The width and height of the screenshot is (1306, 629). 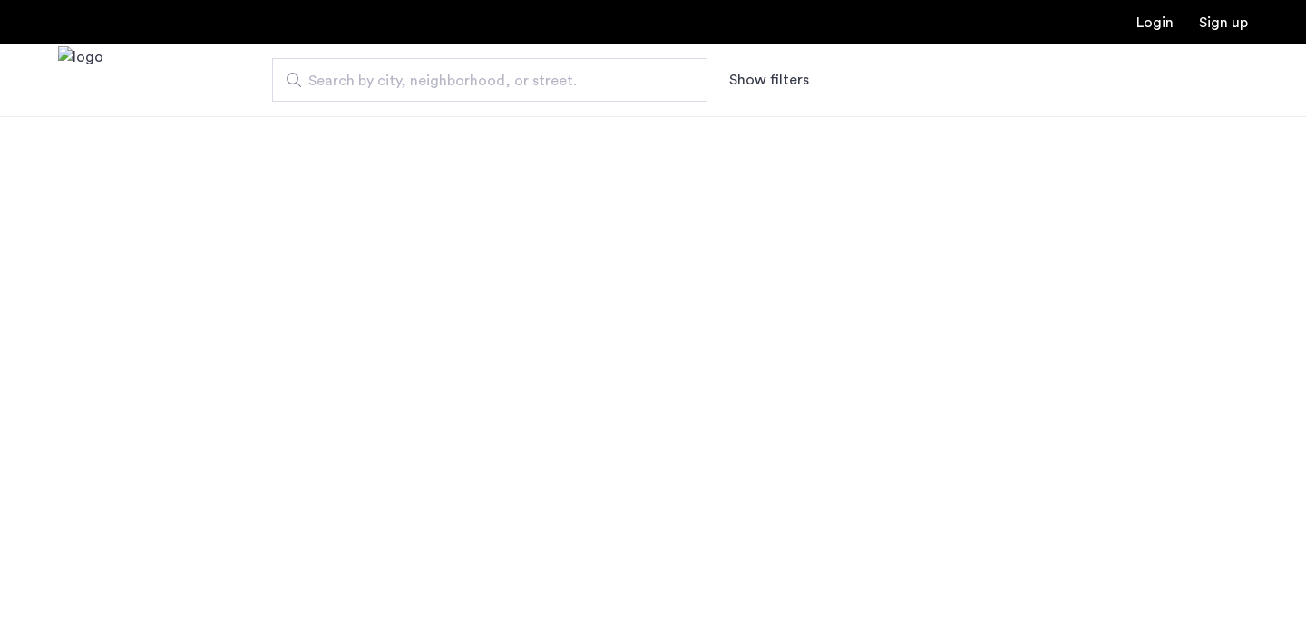 I want to click on input: Apartment Search, so click(x=490, y=80).